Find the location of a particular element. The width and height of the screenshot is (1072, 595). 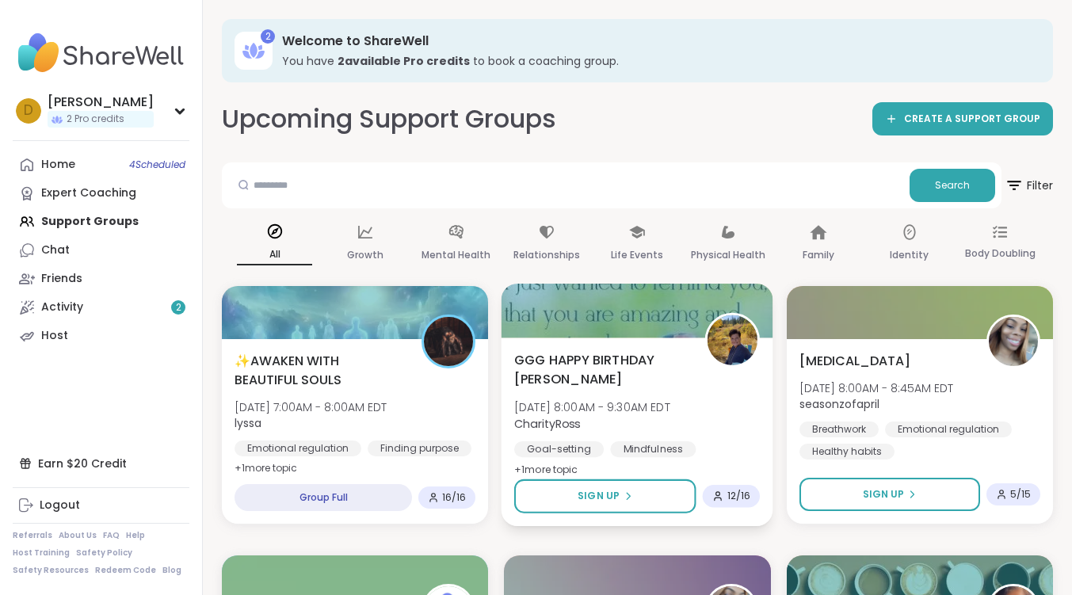

span: 2 Pro credits is located at coordinates (95, 119).